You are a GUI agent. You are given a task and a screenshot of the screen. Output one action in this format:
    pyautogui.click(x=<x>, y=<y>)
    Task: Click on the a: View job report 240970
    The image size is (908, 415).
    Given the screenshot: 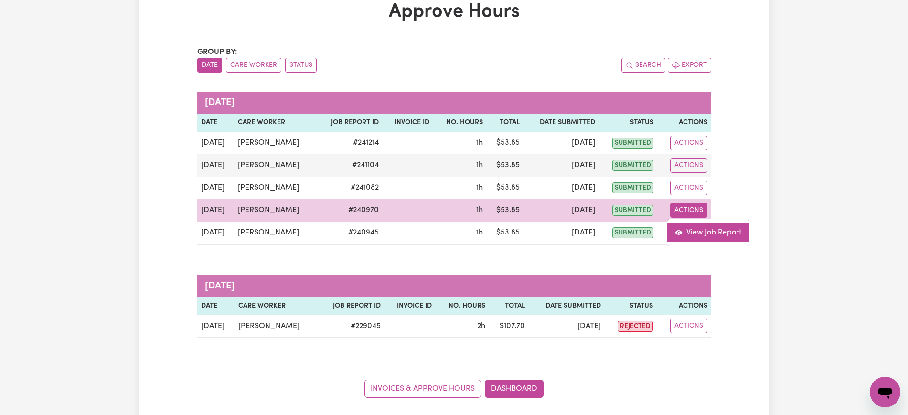 What is the action you would take?
    pyautogui.click(x=708, y=233)
    